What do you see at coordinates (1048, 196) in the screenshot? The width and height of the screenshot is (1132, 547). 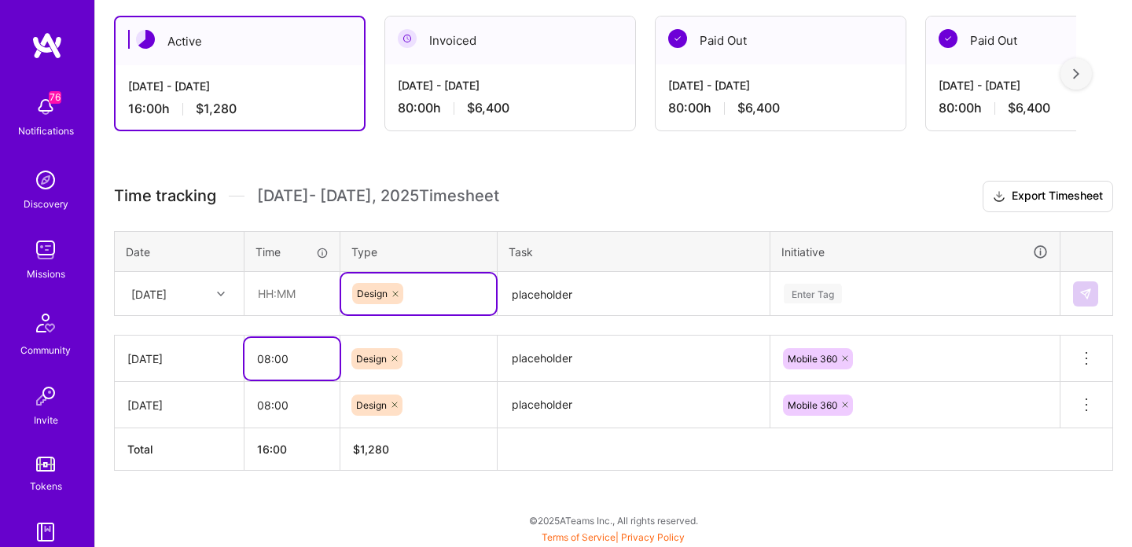 I see `button: Export Timesheet` at bounding box center [1048, 196].